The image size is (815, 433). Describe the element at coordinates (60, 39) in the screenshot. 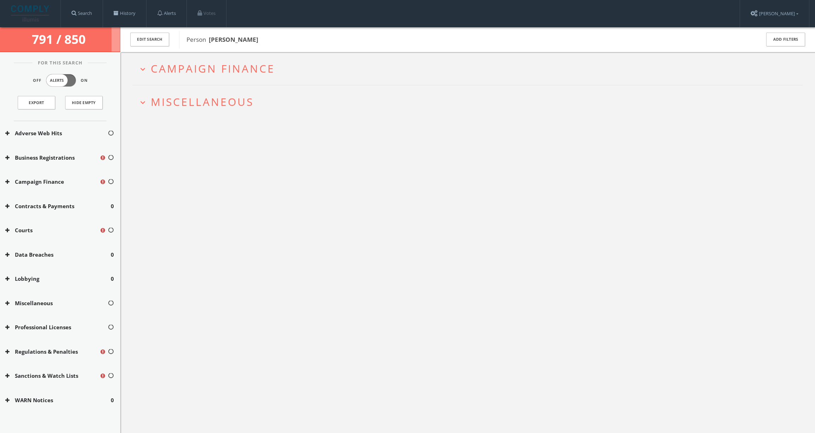

I see `span: 791 / 850` at that location.